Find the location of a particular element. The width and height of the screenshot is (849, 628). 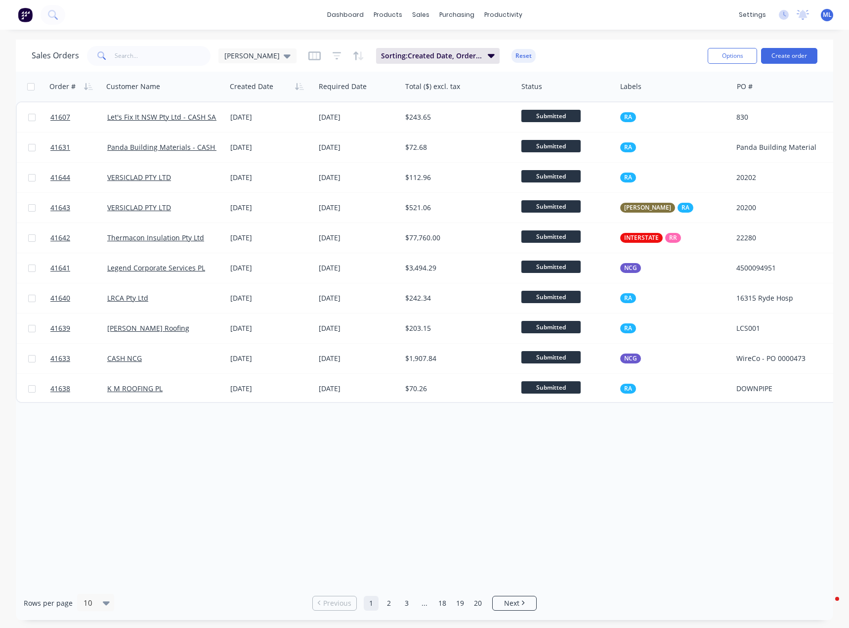

a: Page 19 is located at coordinates (460, 603).